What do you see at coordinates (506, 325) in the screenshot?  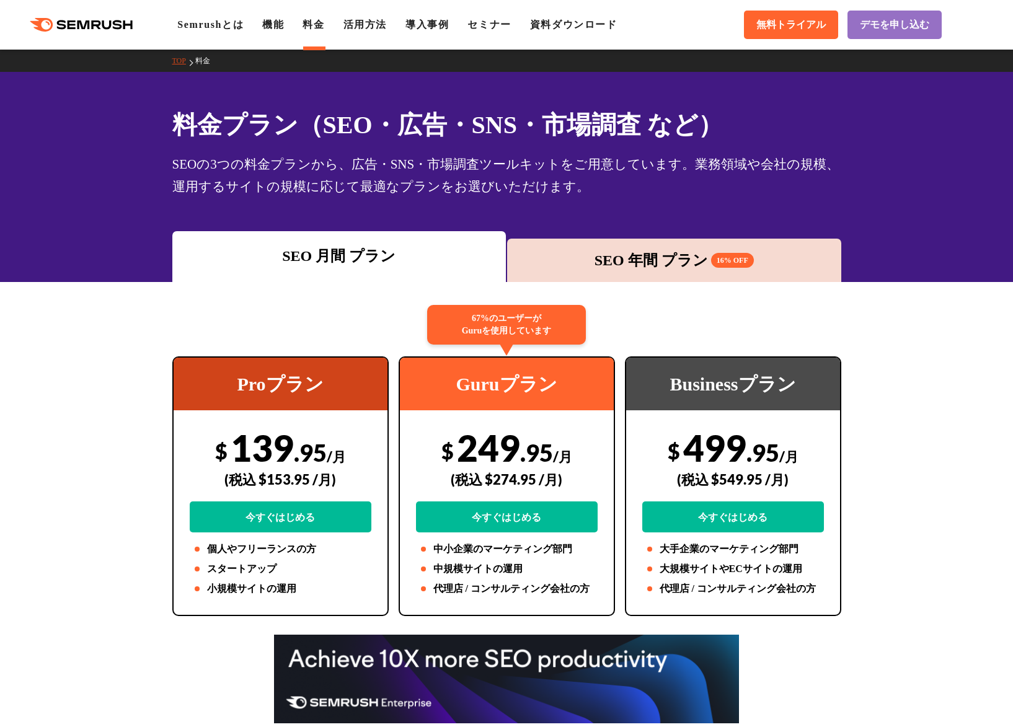 I see `div: 67%のユーザーが Guruを使用しています` at bounding box center [506, 325].